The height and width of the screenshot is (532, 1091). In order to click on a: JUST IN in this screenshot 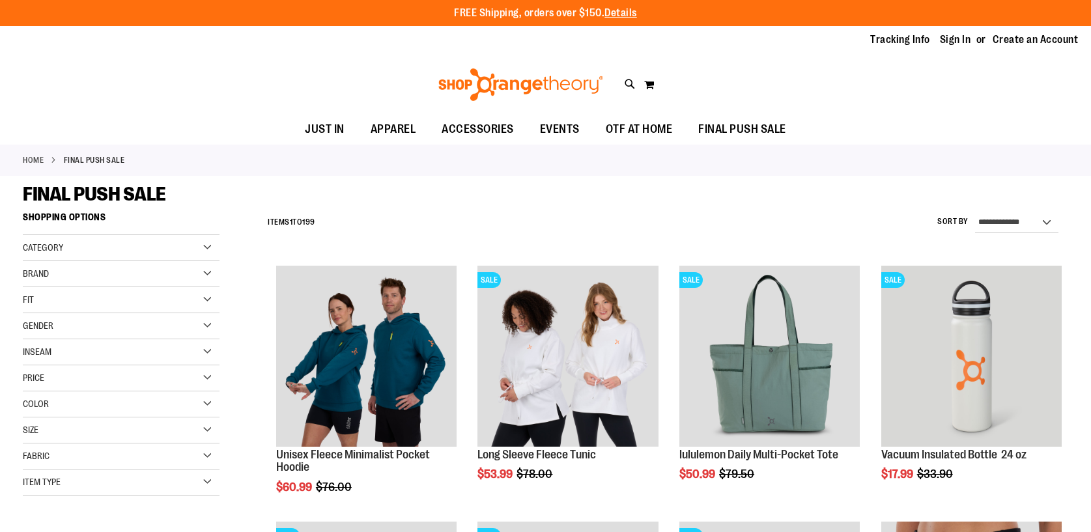, I will do `click(324, 130)`.